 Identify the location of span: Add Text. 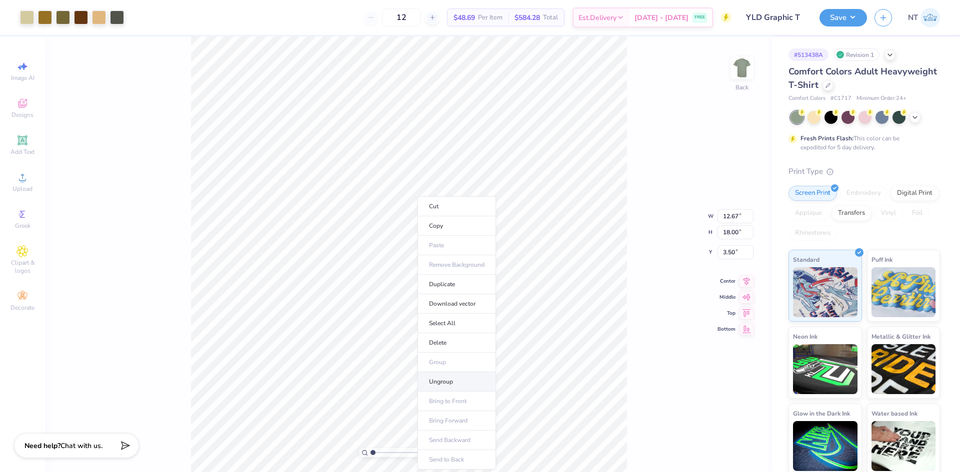
(22, 152).